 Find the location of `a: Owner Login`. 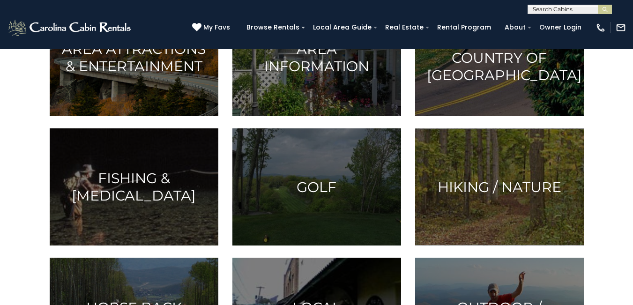

a: Owner Login is located at coordinates (560, 27).